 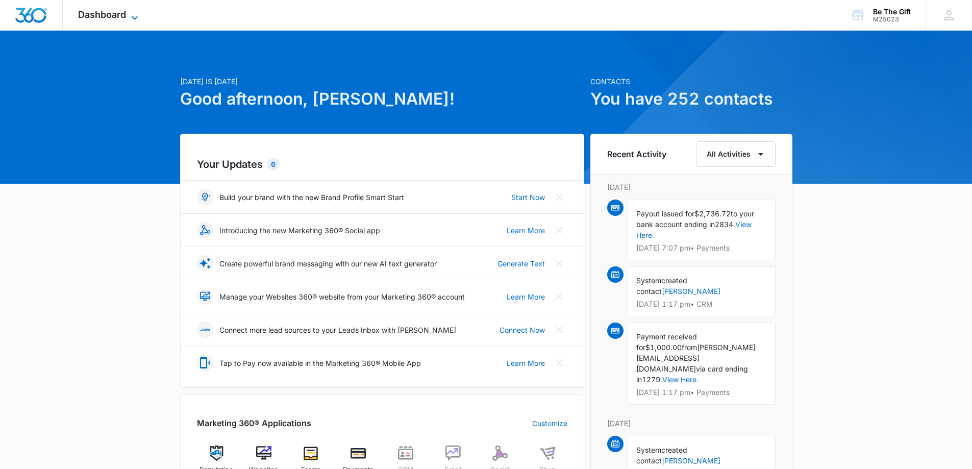 I want to click on a: Start Now, so click(x=528, y=197).